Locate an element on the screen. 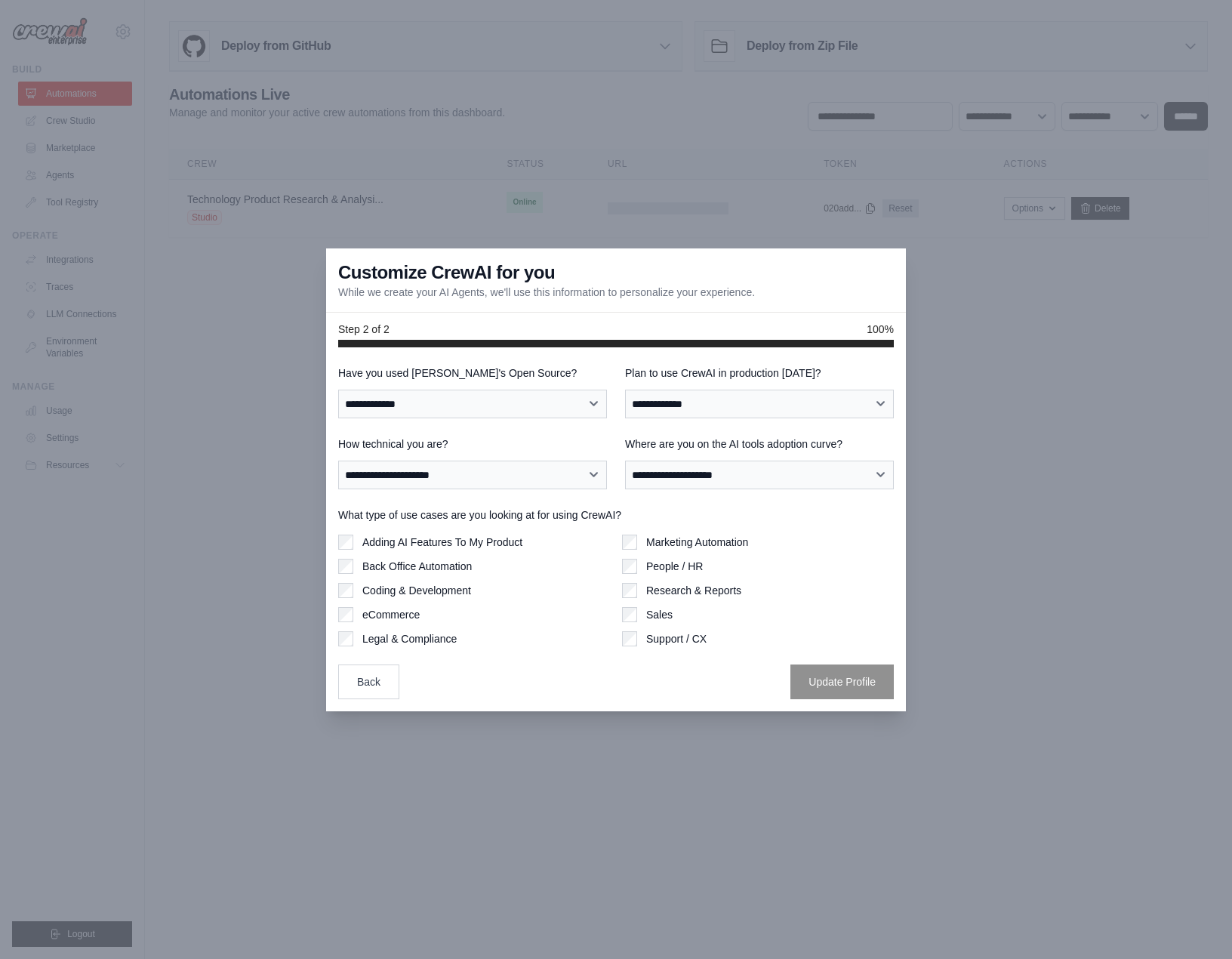 The width and height of the screenshot is (1232, 959). label: eCommerce is located at coordinates (391, 614).